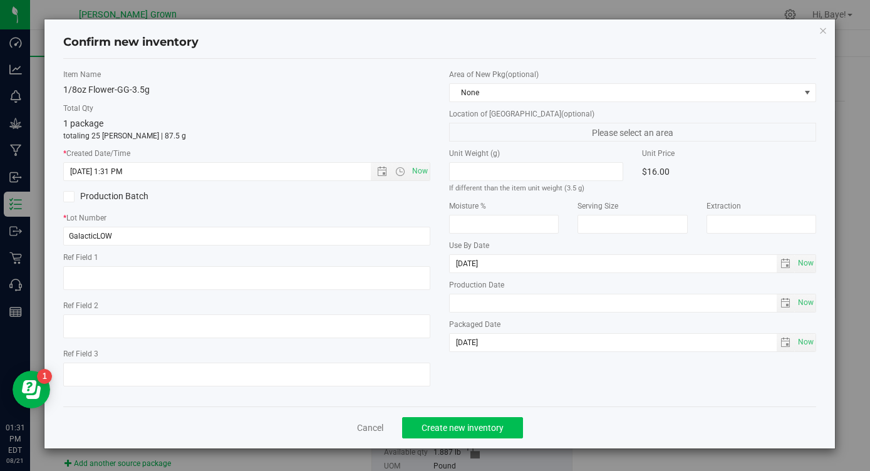 Image resolution: width=870 pixels, height=471 pixels. I want to click on label: Created Date/Time, so click(247, 153).